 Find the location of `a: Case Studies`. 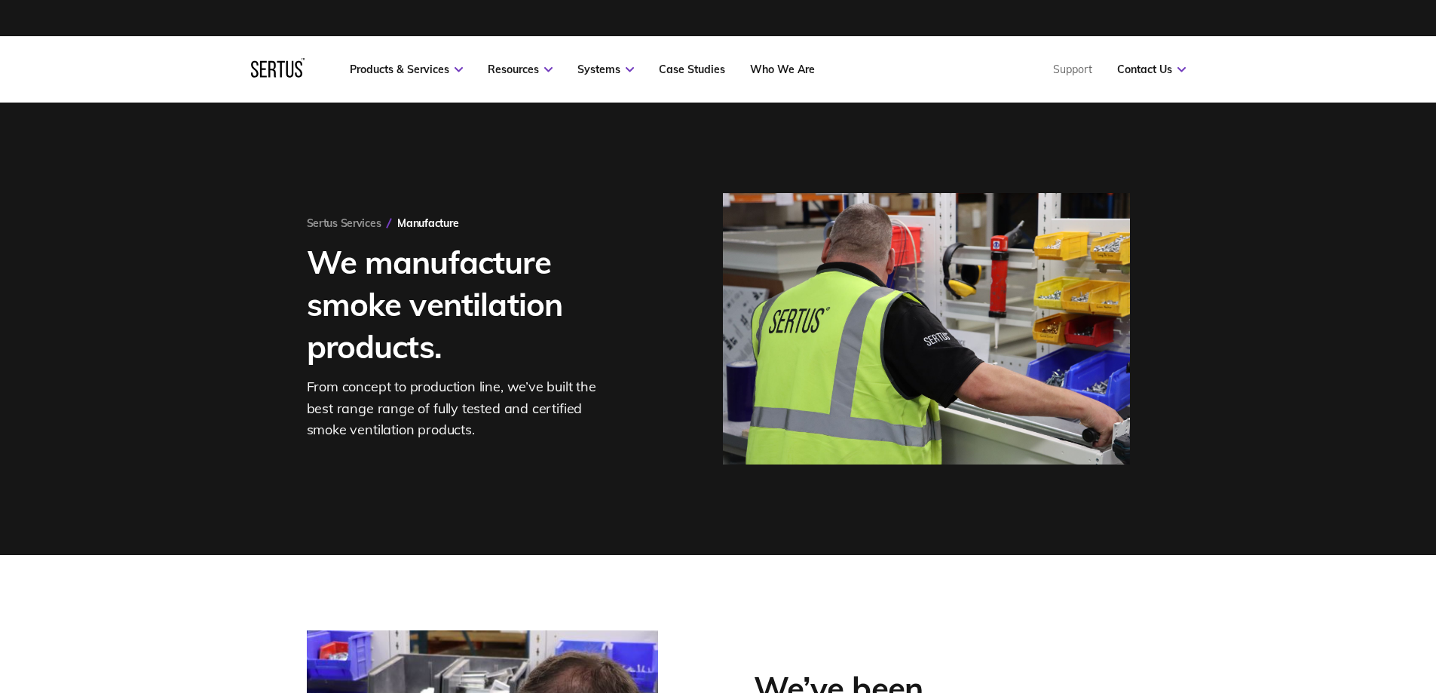

a: Case Studies is located at coordinates (692, 69).